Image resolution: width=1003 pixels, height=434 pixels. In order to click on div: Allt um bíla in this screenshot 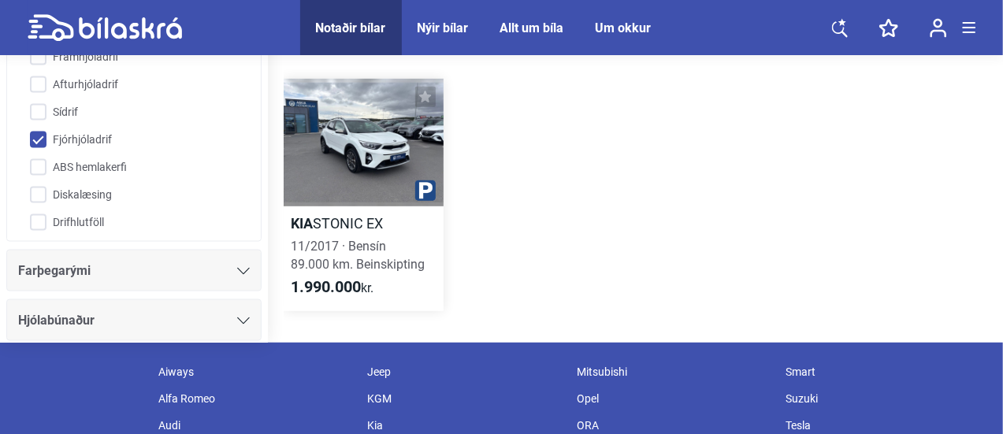, I will do `click(532, 28)`.